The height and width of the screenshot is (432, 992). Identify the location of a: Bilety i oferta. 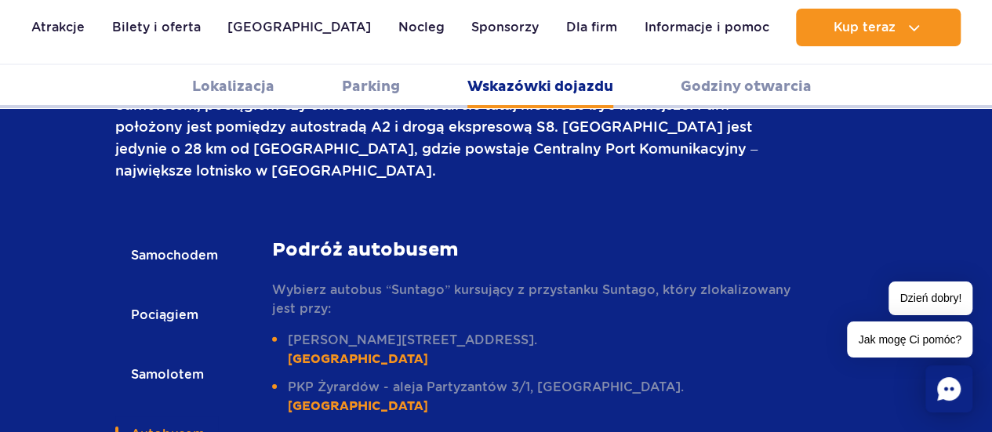
(156, 27).